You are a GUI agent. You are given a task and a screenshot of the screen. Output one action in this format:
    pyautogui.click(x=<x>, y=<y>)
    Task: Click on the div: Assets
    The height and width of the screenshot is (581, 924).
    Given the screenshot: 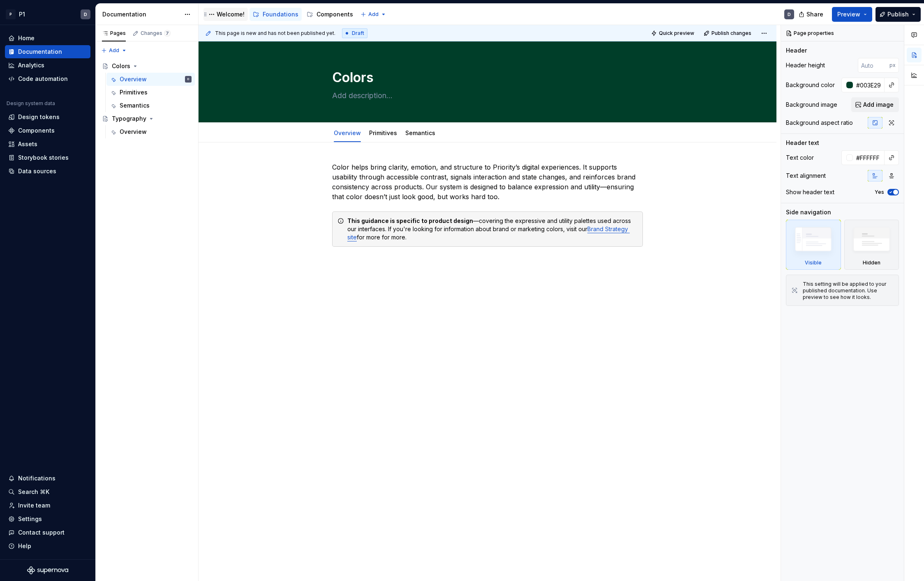 What is the action you would take?
    pyautogui.click(x=28, y=144)
    